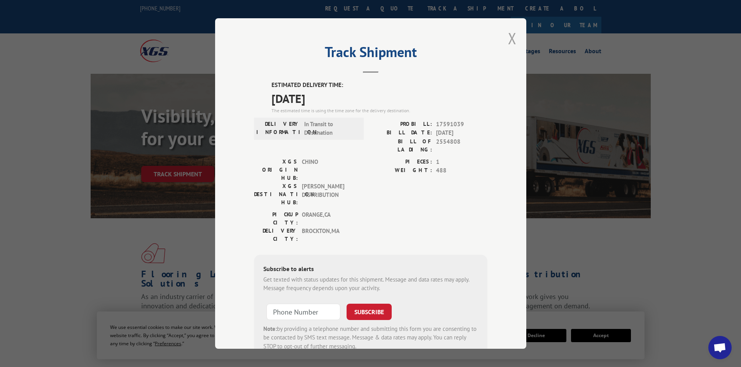 This screenshot has width=741, height=367. What do you see at coordinates (276, 235) in the screenshot?
I see `label: DELIVERY CITY:` at bounding box center [276, 235].